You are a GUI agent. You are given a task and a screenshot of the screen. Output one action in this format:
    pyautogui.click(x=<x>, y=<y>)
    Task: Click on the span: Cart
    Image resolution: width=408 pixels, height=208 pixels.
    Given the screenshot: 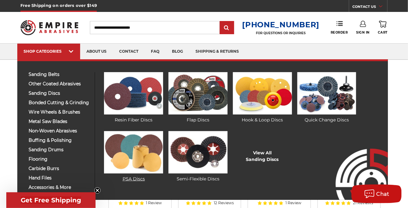 What is the action you would take?
    pyautogui.click(x=383, y=32)
    